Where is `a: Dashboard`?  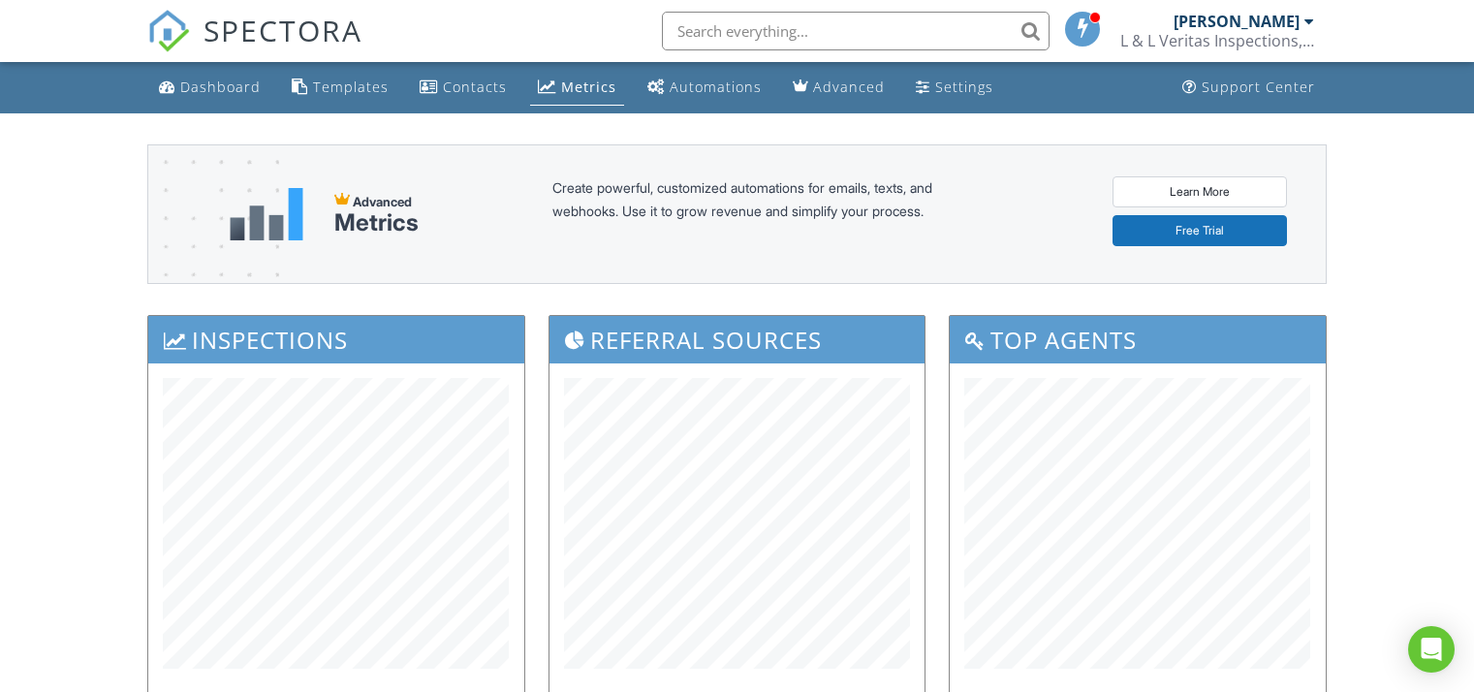 a: Dashboard is located at coordinates (209, 87).